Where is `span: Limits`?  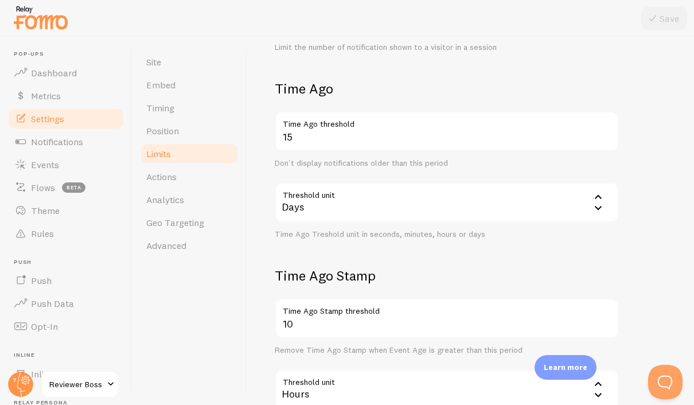 span: Limits is located at coordinates (158, 154).